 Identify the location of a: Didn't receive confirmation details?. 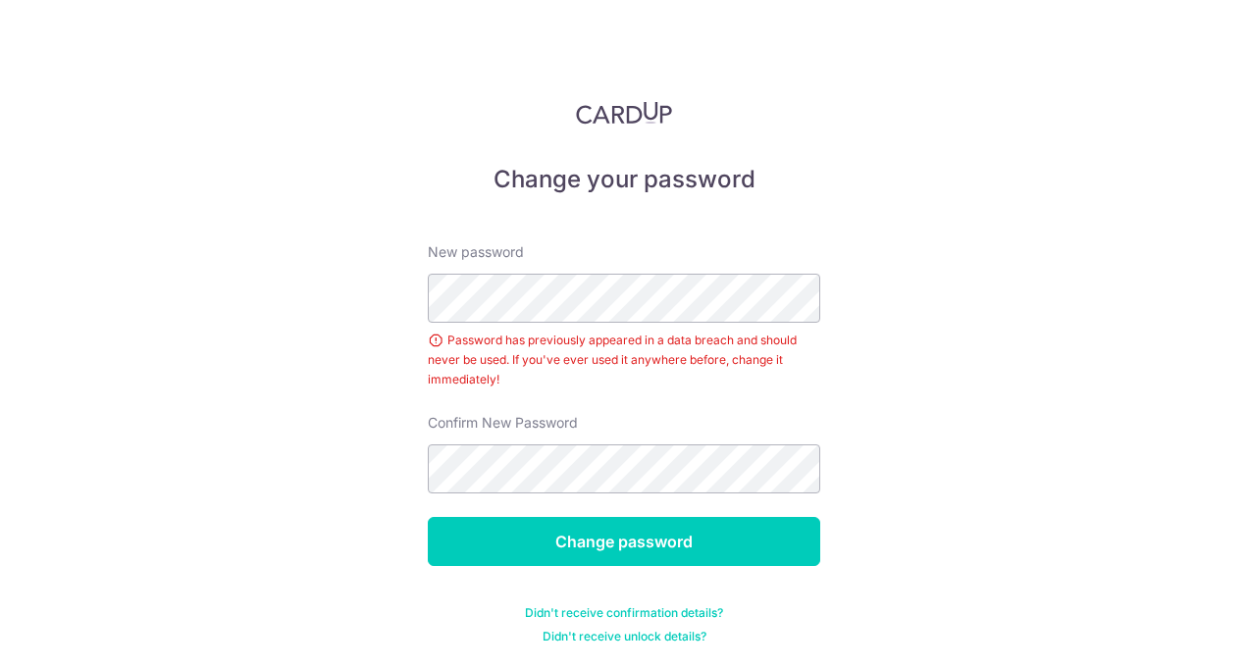
(624, 613).